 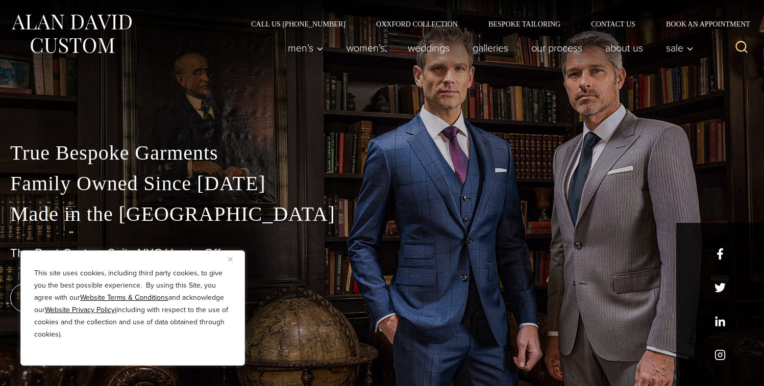 What do you see at coordinates (306, 48) in the screenshot?
I see `span: Men’s` at bounding box center [306, 48].